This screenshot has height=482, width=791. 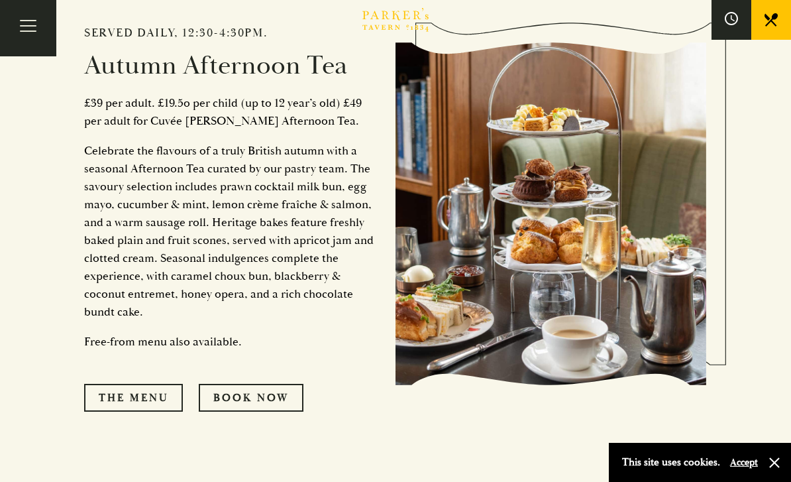 What do you see at coordinates (230, 33) in the screenshot?
I see `h2: Served daily, 12:30-4:30pm.` at bounding box center [230, 33].